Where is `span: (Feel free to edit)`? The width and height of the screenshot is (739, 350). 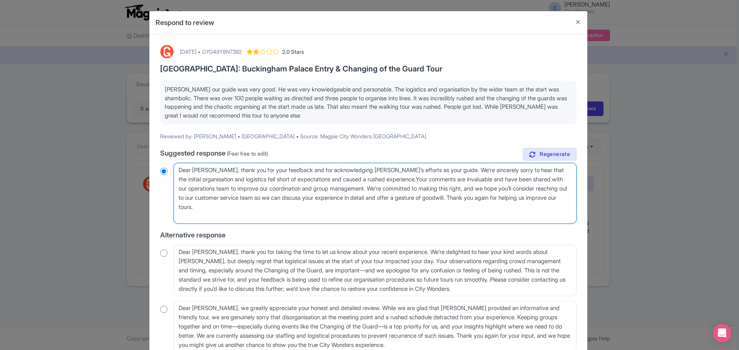
span: (Feel free to edit) is located at coordinates (247, 154).